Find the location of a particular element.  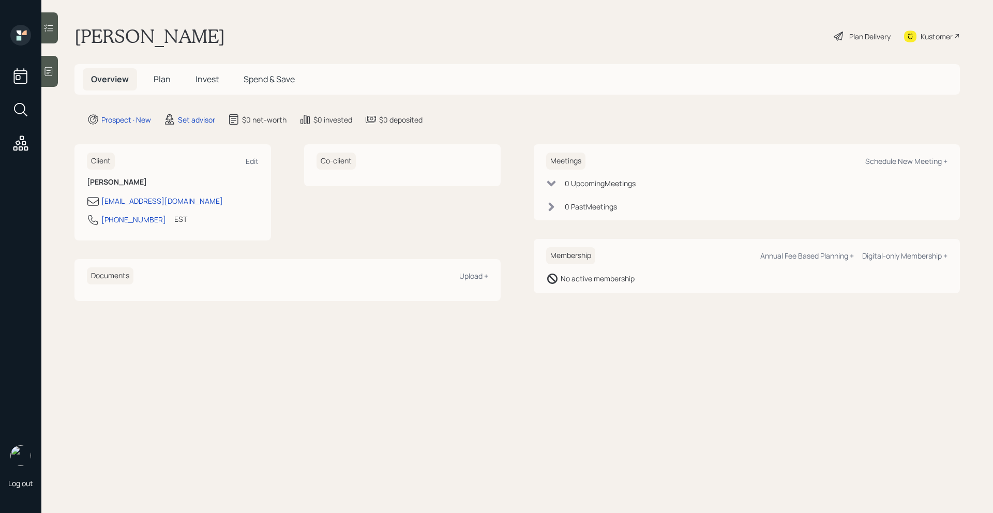

div: 0 Upcoming Meeting s is located at coordinates (600, 183).